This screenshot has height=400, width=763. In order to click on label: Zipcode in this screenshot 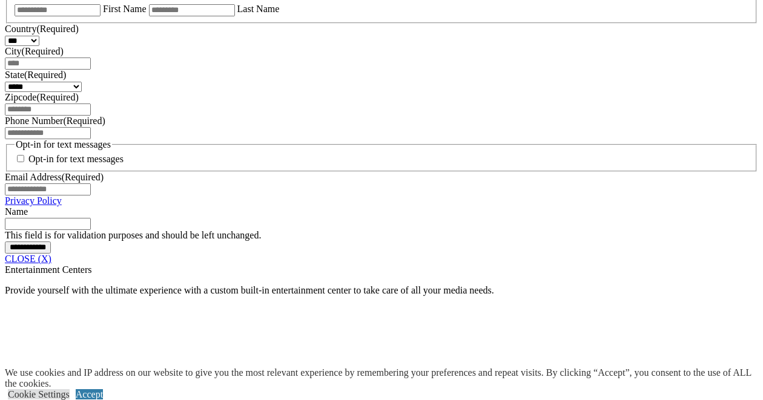, I will do `click(42, 97)`.